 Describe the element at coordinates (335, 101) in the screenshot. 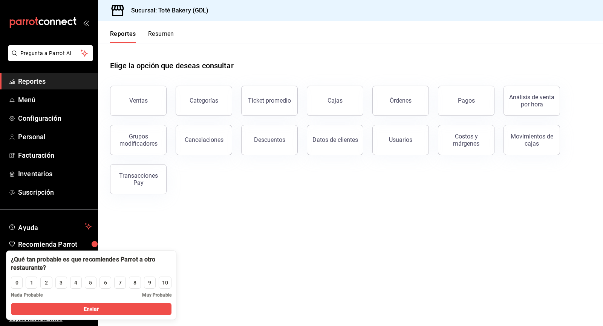

I see `a: Cajas` at that location.